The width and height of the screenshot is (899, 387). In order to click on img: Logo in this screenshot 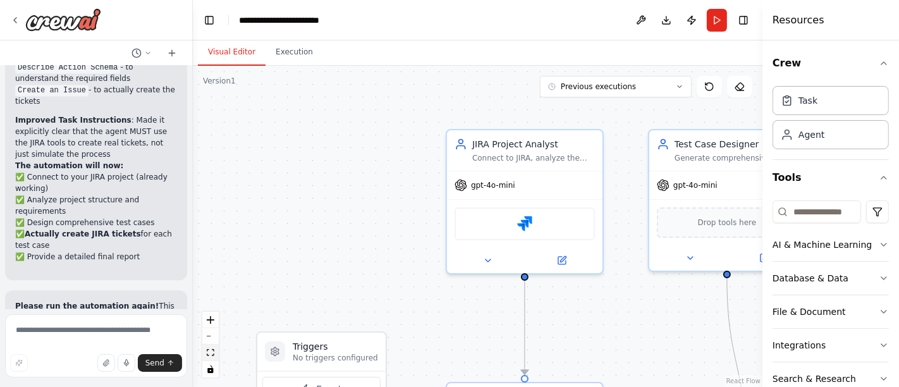, I will do `click(63, 20)`.